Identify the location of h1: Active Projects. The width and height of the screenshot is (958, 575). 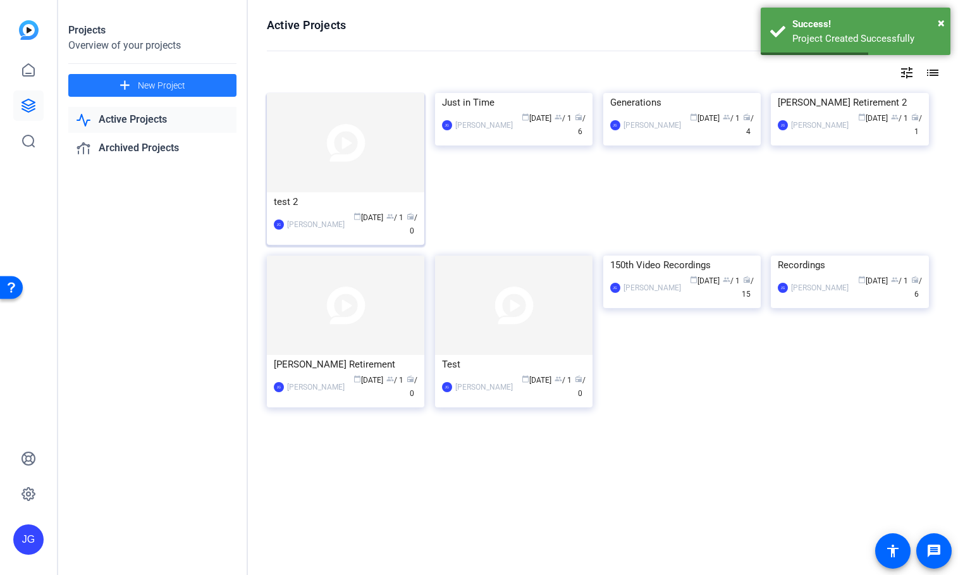
(306, 25).